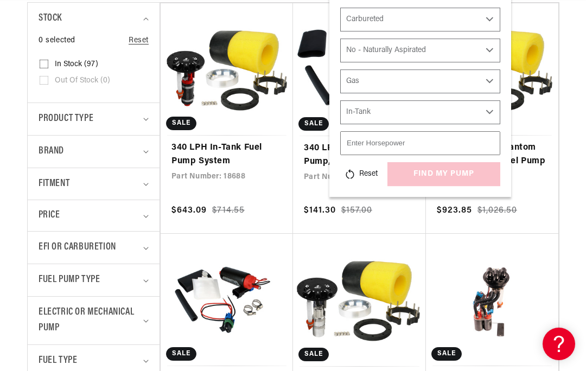 Image resolution: width=586 pixels, height=371 pixels. Describe the element at coordinates (360, 174) in the screenshot. I see `button: Reset` at that location.